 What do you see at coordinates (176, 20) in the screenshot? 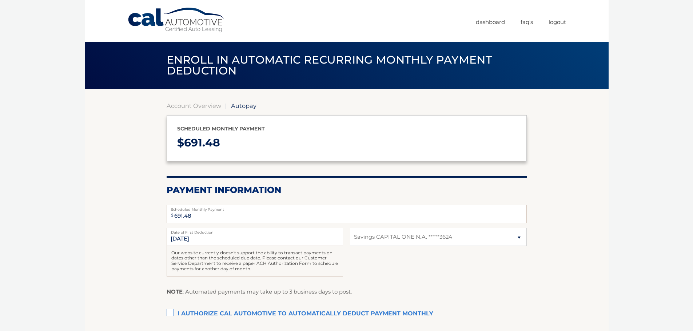
I see `a: Cal Automotive` at bounding box center [176, 20].